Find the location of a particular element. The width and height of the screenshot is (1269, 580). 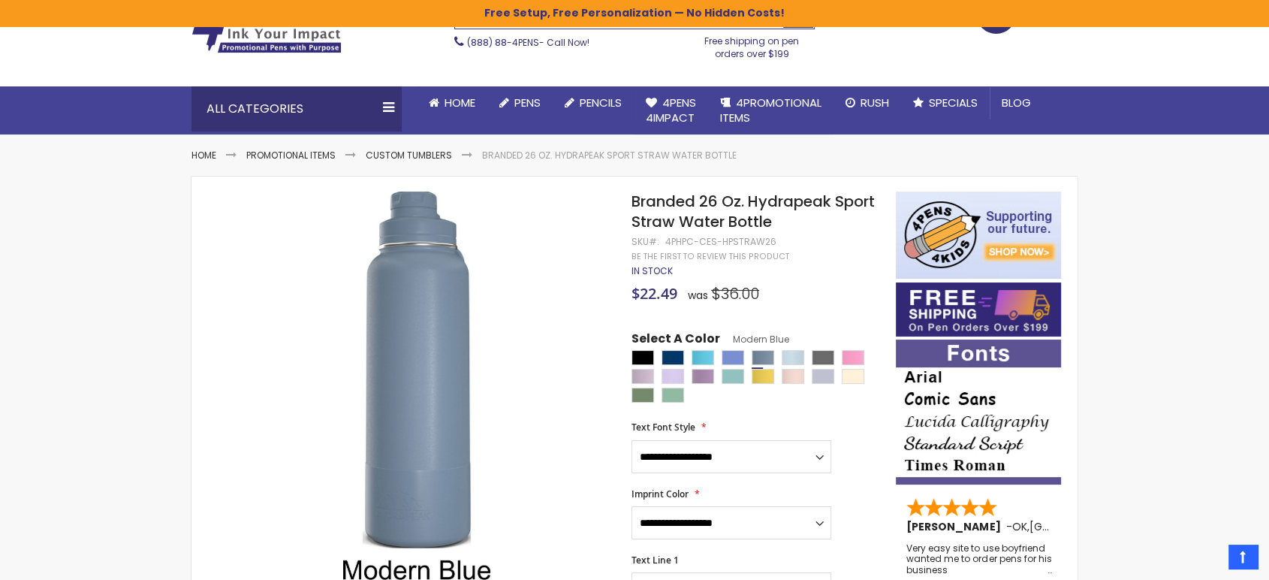

div: 4PHPC-CES-HPSTRAW26 is located at coordinates (721, 242).